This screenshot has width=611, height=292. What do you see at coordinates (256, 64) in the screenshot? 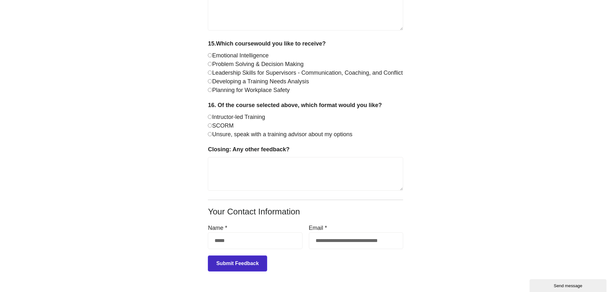
I see `label: Problem Solving & Decision Making` at bounding box center [256, 64].